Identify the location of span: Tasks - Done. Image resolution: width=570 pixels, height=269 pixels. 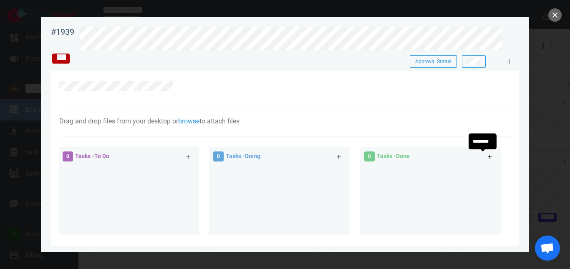
(393, 156).